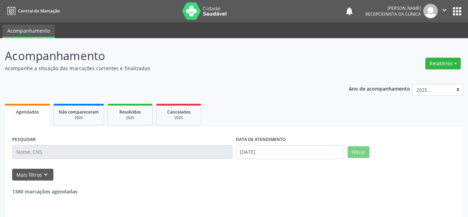 Image resolution: width=468 pixels, height=217 pixels. What do you see at coordinates (122, 152) in the screenshot?
I see `input: Nome, CNS` at bounding box center [122, 152].